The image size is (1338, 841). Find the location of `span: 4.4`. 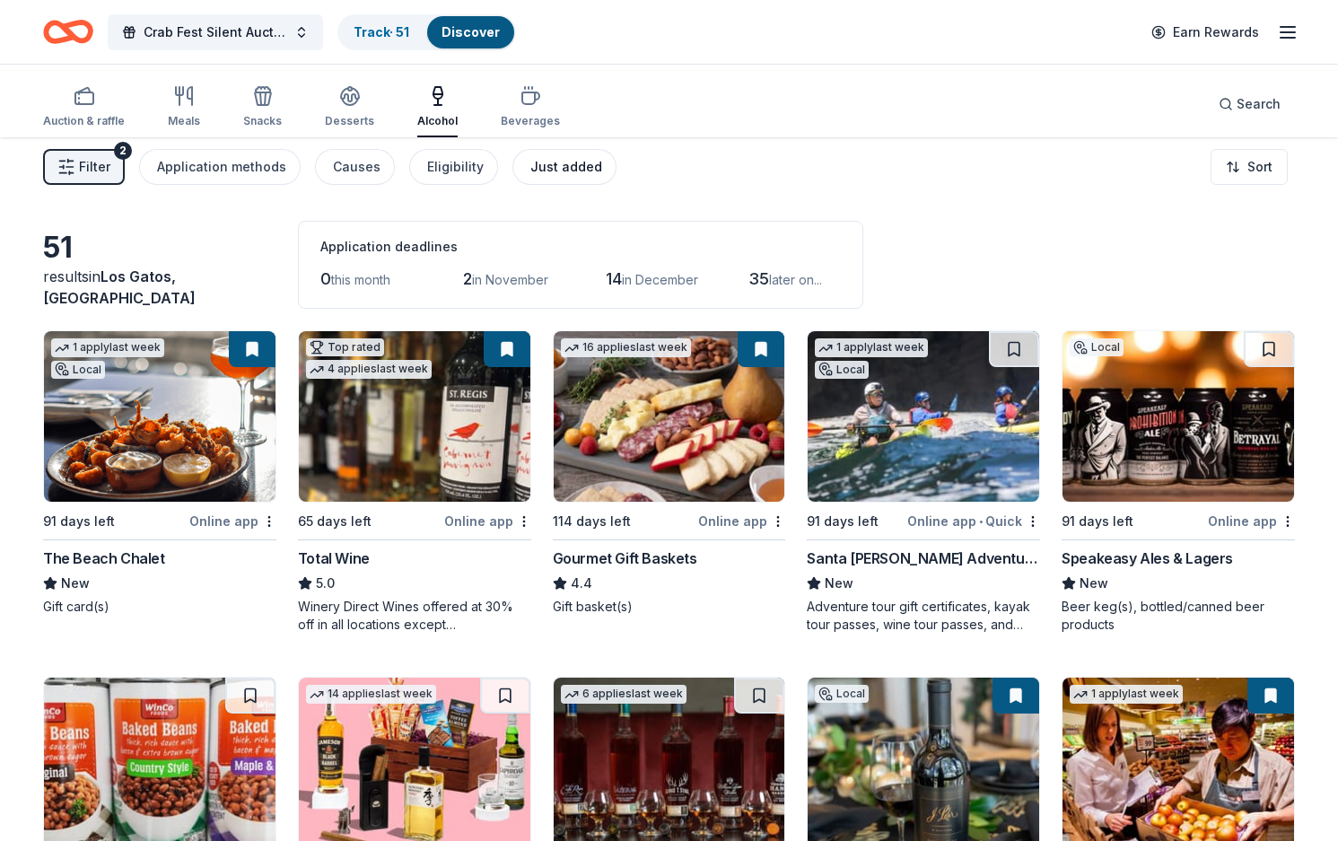

span: 4.4 is located at coordinates (581, 583).